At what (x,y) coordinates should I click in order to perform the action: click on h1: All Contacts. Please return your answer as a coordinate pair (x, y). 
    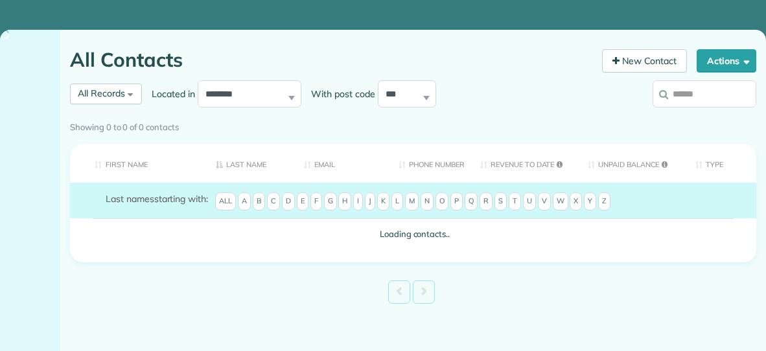
    Looking at the image, I should click on (331, 60).